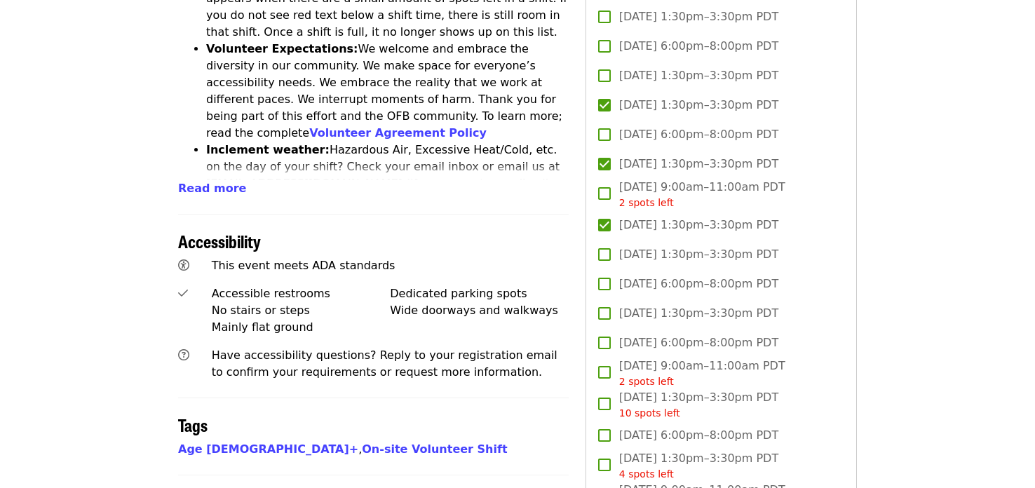 The width and height of the screenshot is (1035, 488). I want to click on i: check icon, so click(183, 293).